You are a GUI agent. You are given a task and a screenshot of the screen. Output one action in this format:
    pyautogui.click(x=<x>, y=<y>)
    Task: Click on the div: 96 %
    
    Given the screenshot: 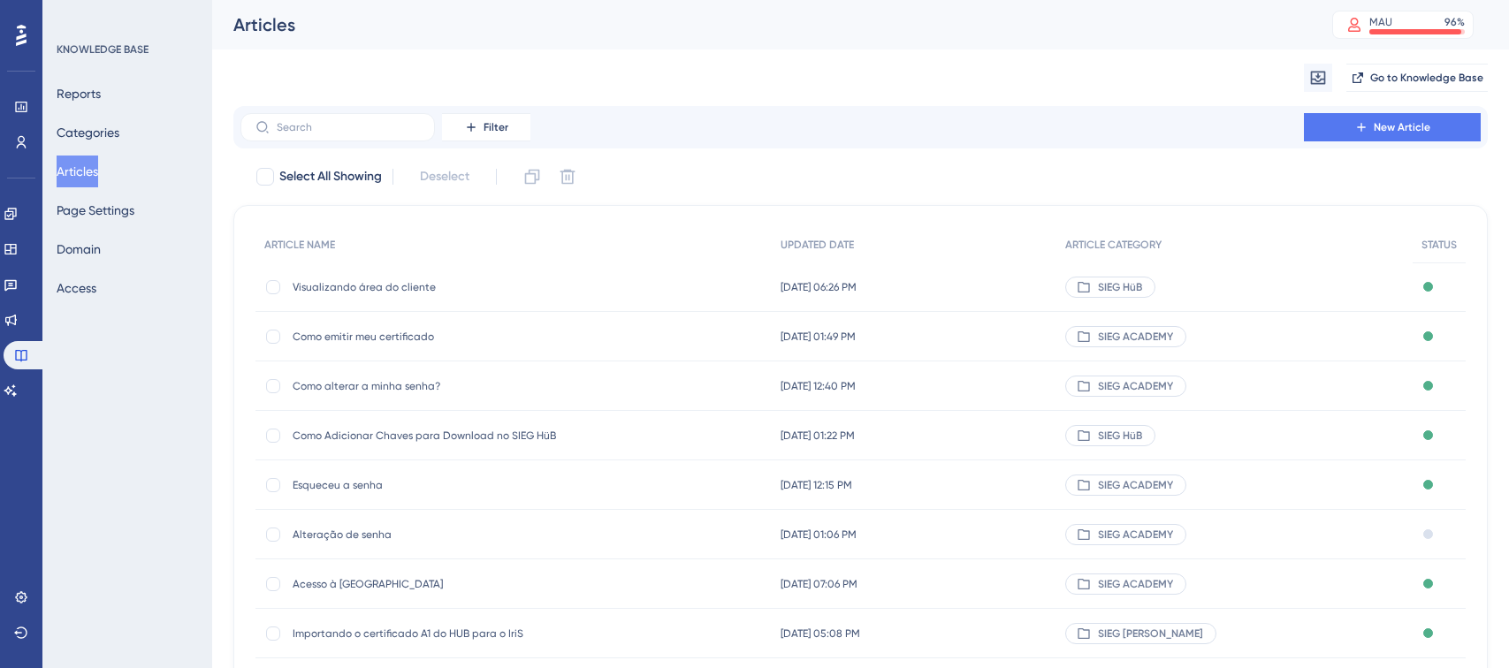 What is the action you would take?
    pyautogui.click(x=1454, y=22)
    